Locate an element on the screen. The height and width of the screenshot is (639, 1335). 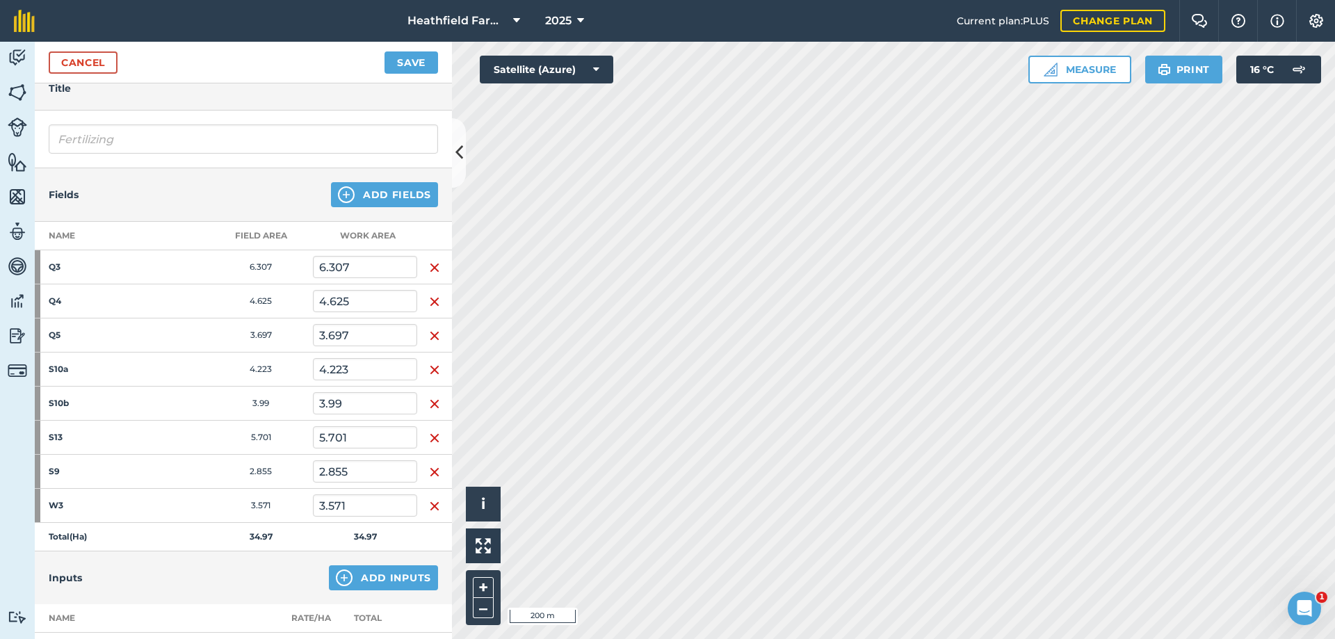
span: 1 is located at coordinates (1322, 597).